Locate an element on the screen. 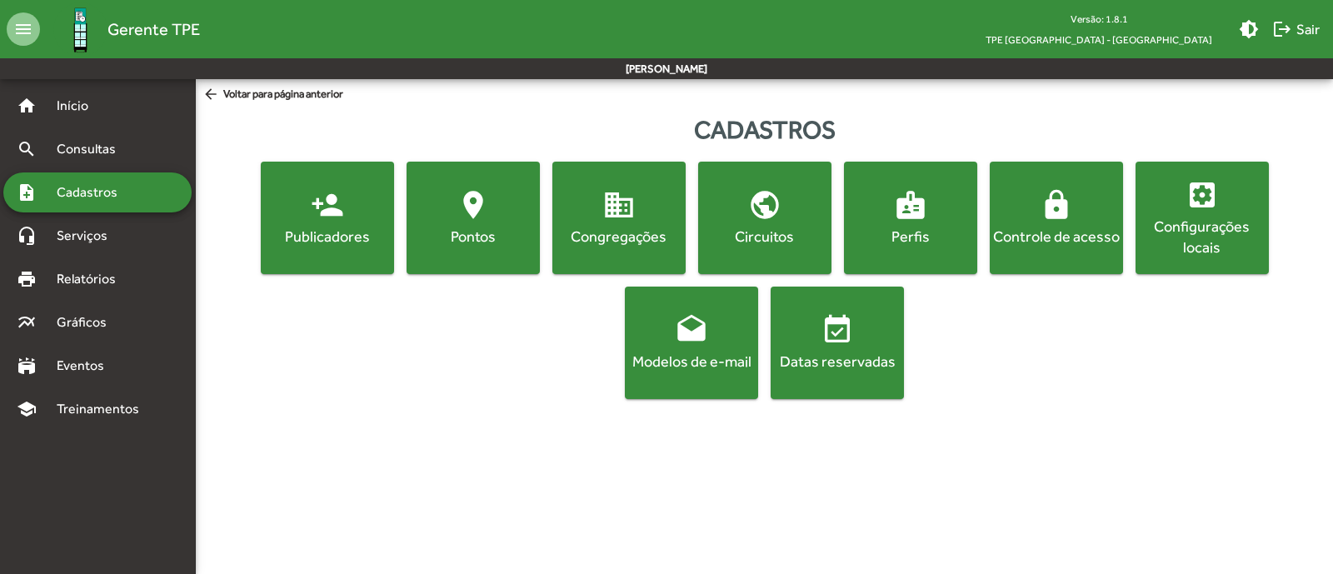 This screenshot has height=574, width=1333. button: Circuitos is located at coordinates (765, 217).